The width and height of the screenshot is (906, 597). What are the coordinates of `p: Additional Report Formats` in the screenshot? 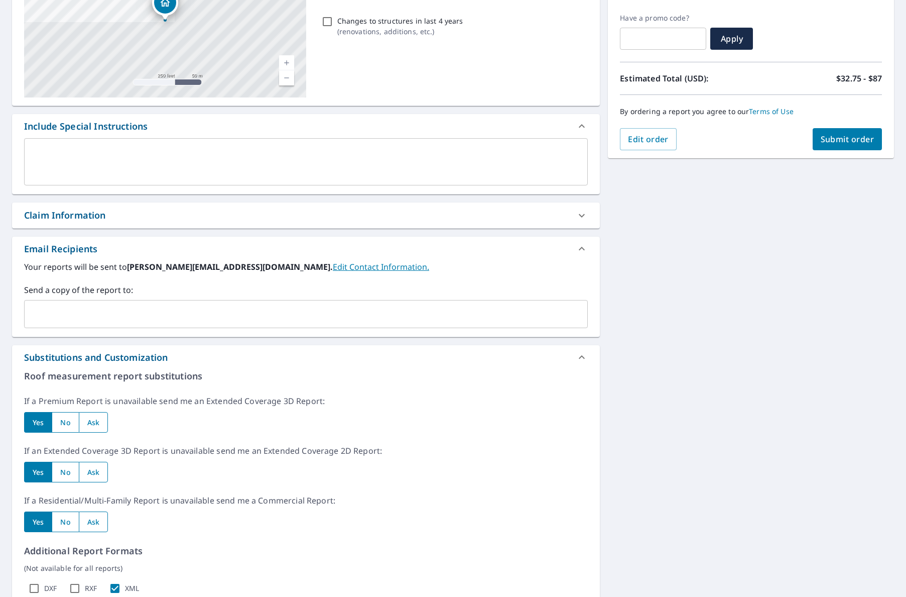 It's located at (306, 550).